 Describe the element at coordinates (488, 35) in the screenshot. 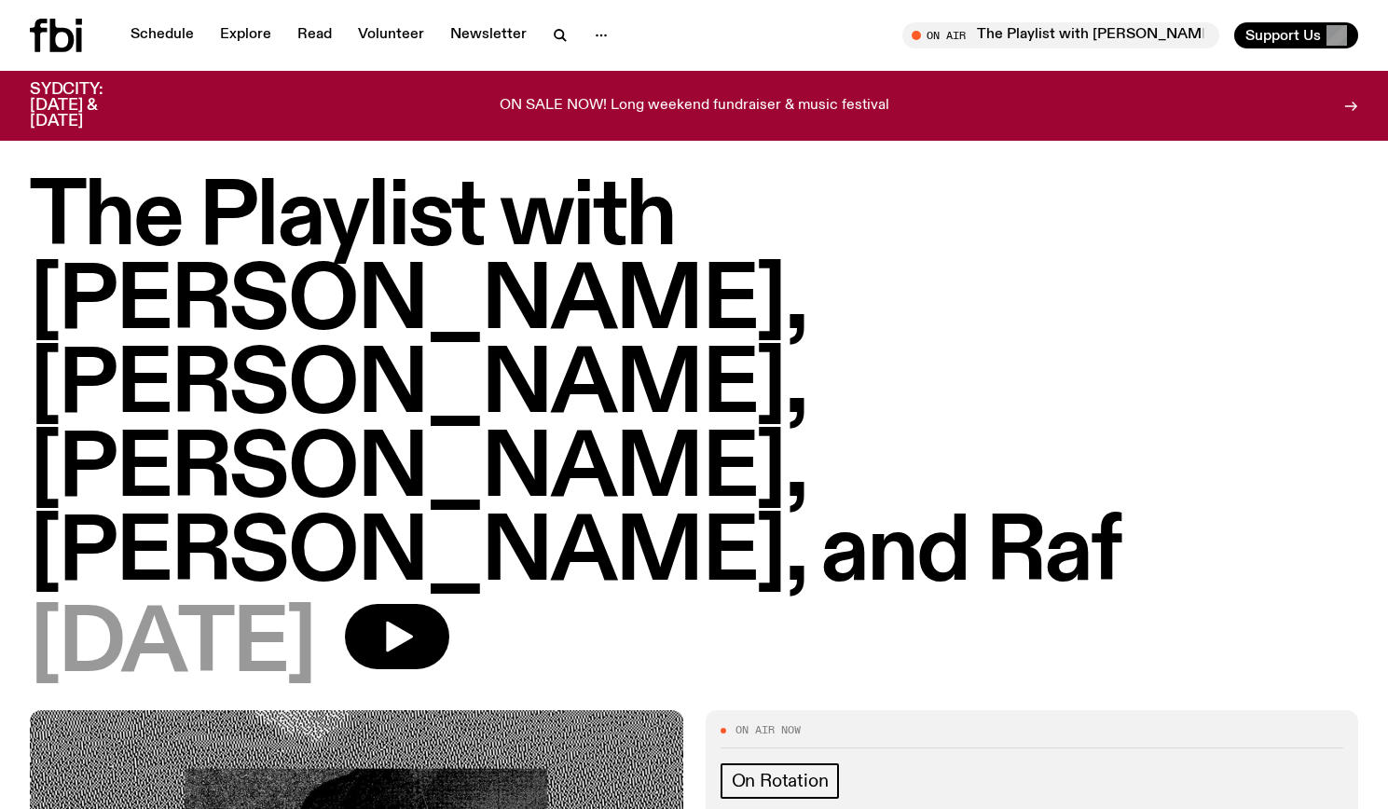

I see `a: Newsletter` at that location.